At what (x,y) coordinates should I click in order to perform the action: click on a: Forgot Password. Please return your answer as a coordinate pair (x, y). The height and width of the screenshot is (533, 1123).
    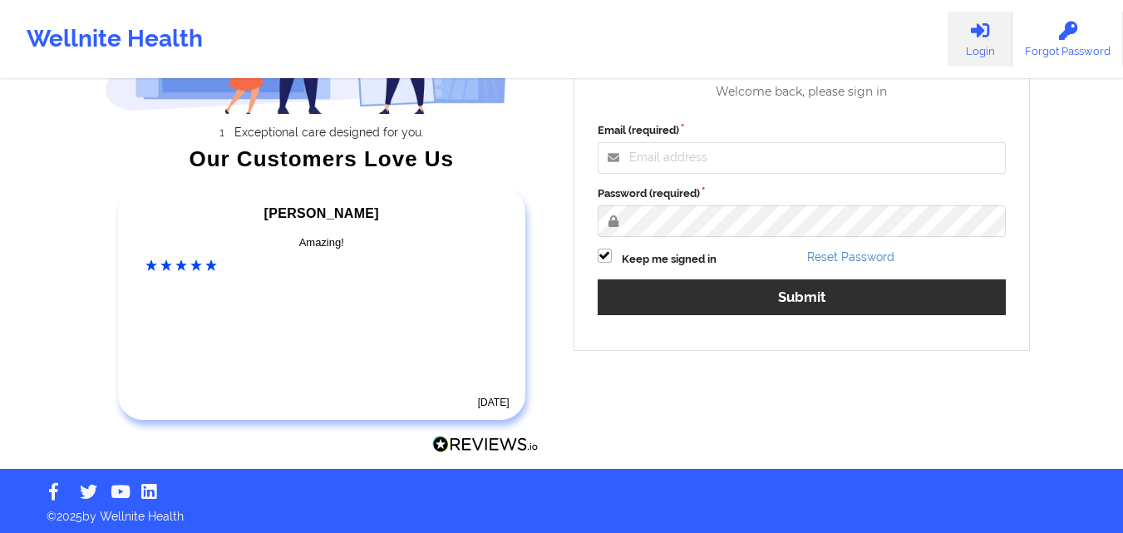
    Looking at the image, I should click on (1067, 39).